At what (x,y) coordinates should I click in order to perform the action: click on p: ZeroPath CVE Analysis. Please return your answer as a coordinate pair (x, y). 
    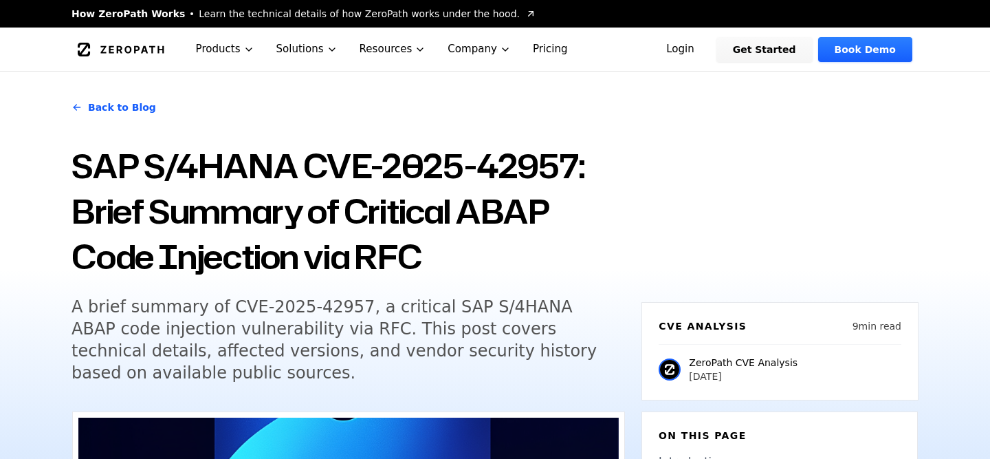
    Looking at the image, I should click on (743, 362).